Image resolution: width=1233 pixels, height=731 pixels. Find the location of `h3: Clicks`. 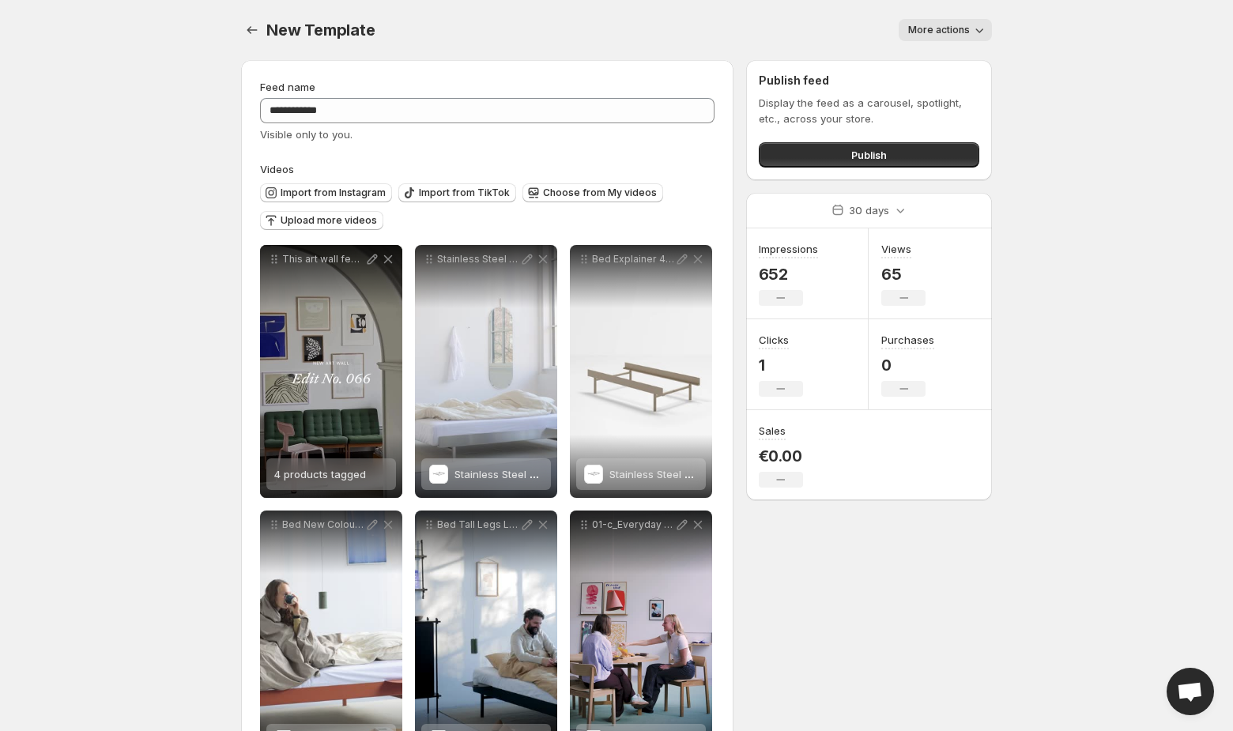

h3: Clicks is located at coordinates (773, 340).